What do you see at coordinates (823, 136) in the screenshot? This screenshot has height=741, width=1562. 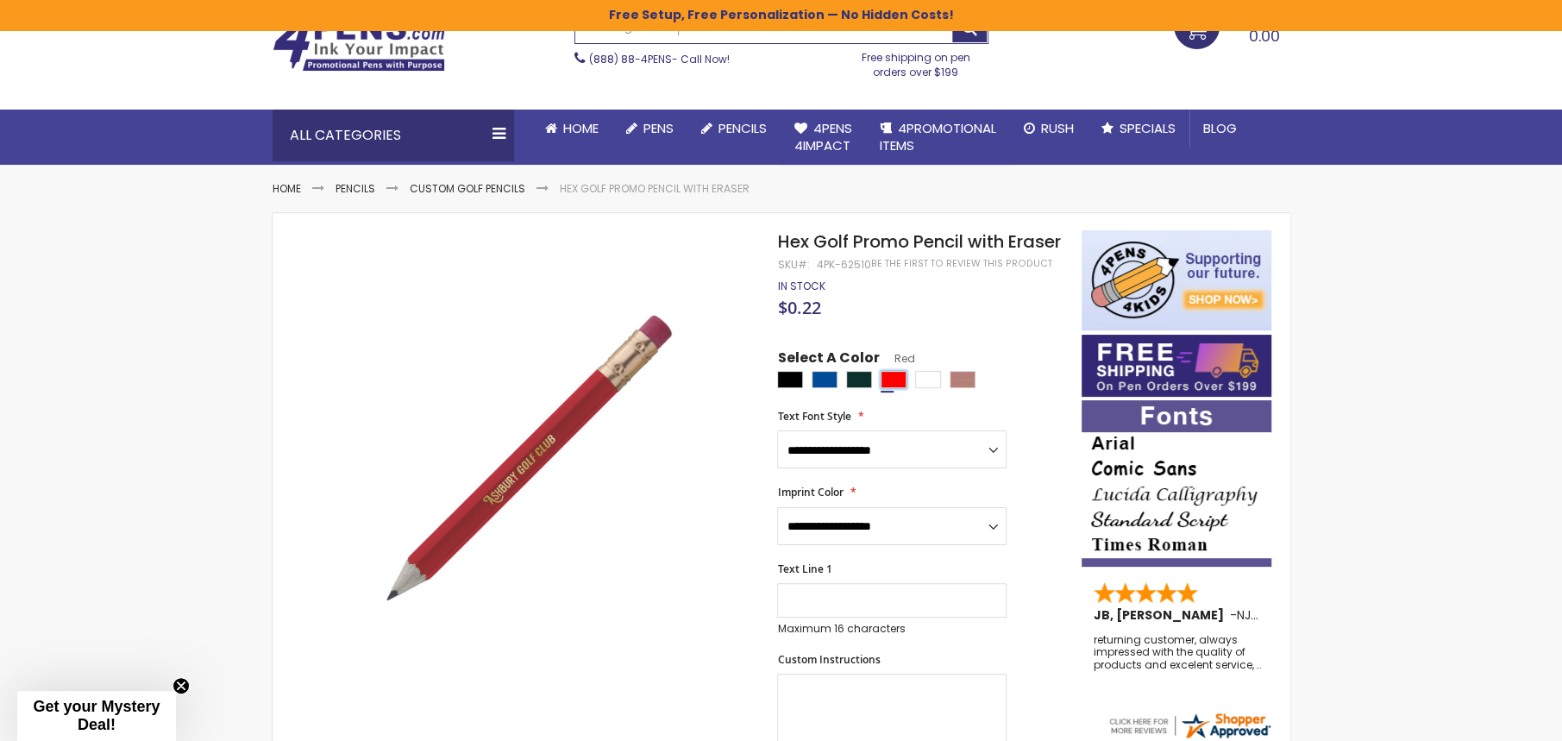 I see `span: 4Pens 4impact` at bounding box center [823, 136].